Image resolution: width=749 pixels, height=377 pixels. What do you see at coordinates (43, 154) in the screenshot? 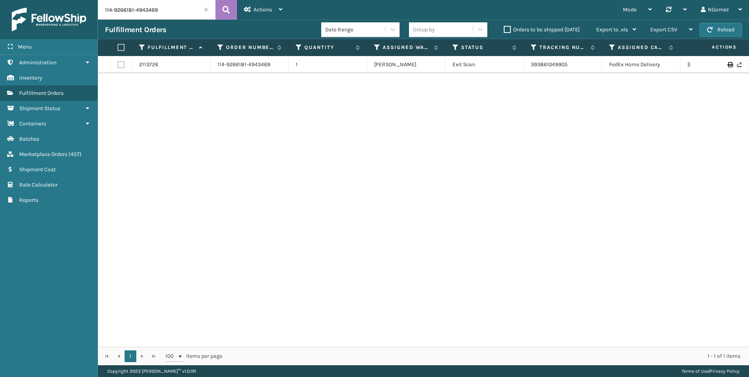
I see `span: Marketplace Orders` at bounding box center [43, 154].